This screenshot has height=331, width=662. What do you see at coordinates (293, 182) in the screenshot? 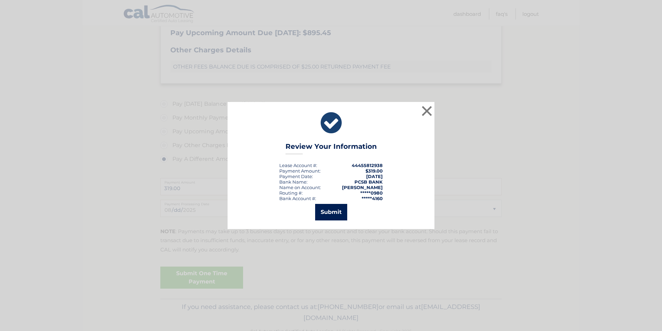
I see `div: Bank Name:` at bounding box center [293, 182].